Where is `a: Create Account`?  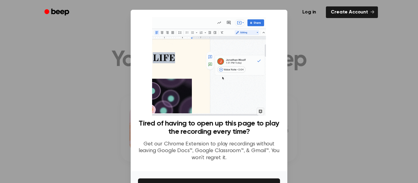 a: Create Account is located at coordinates (352, 12).